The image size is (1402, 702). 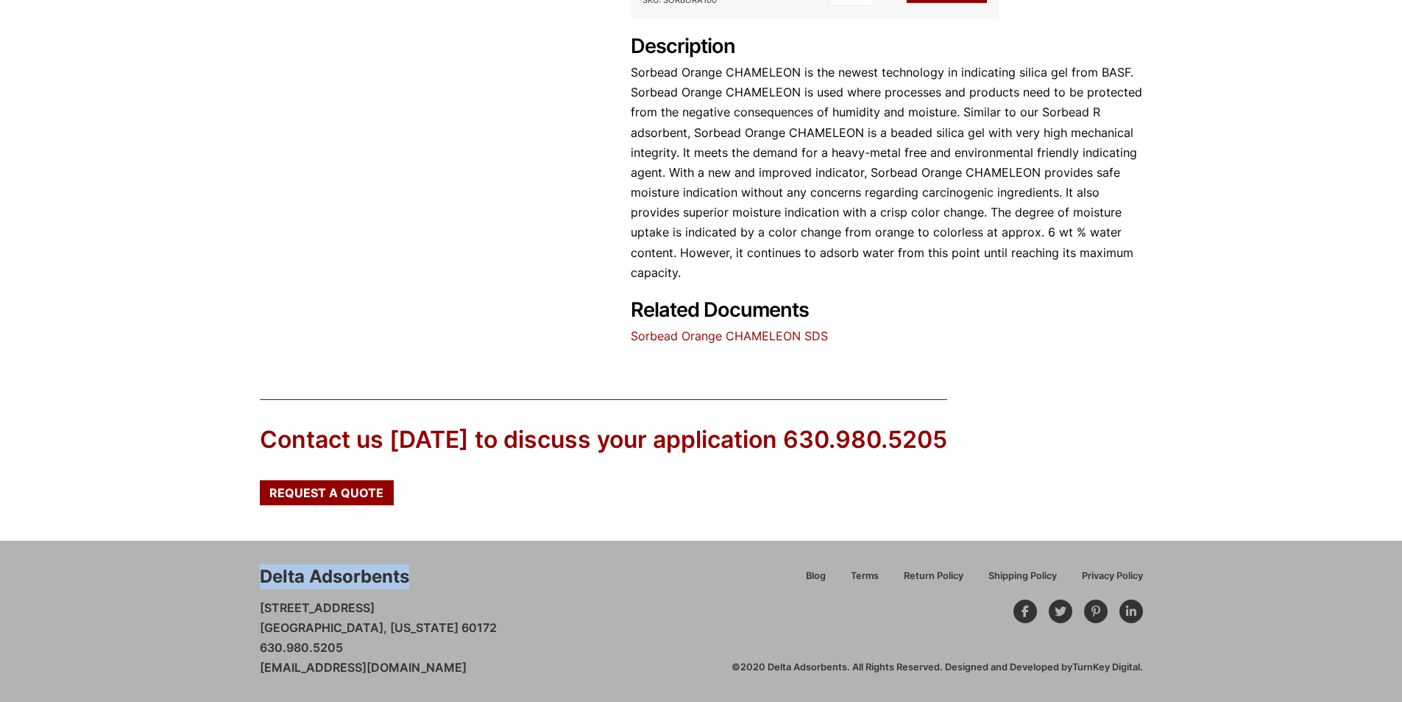 What do you see at coordinates (1112, 576) in the screenshot?
I see `span: Privacy Policy` at bounding box center [1112, 576].